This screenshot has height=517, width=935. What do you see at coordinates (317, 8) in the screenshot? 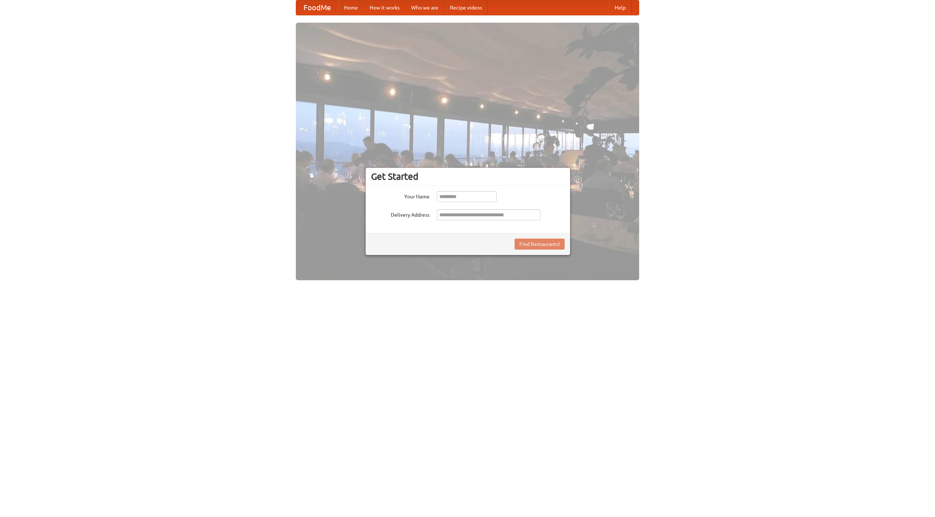
I see `a: FoodMe` at bounding box center [317, 8].